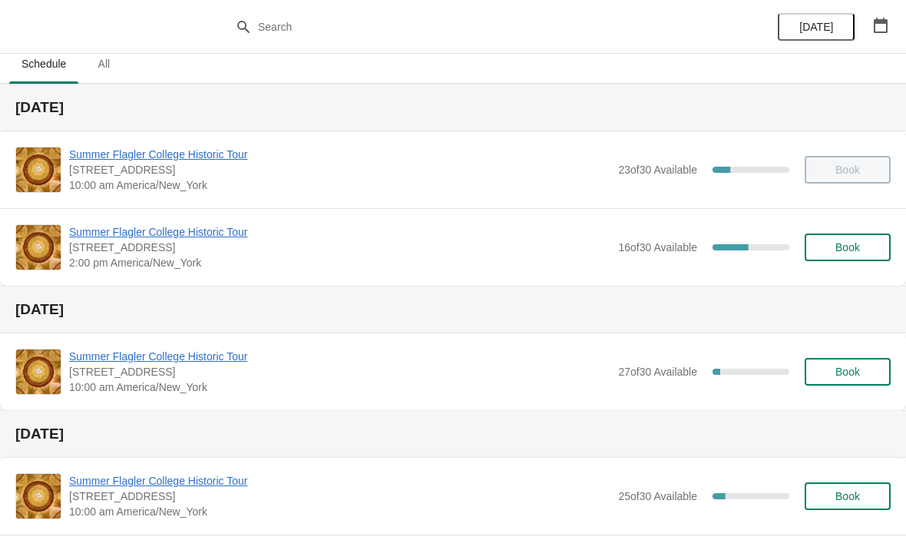  I want to click on span: All, so click(104, 64).